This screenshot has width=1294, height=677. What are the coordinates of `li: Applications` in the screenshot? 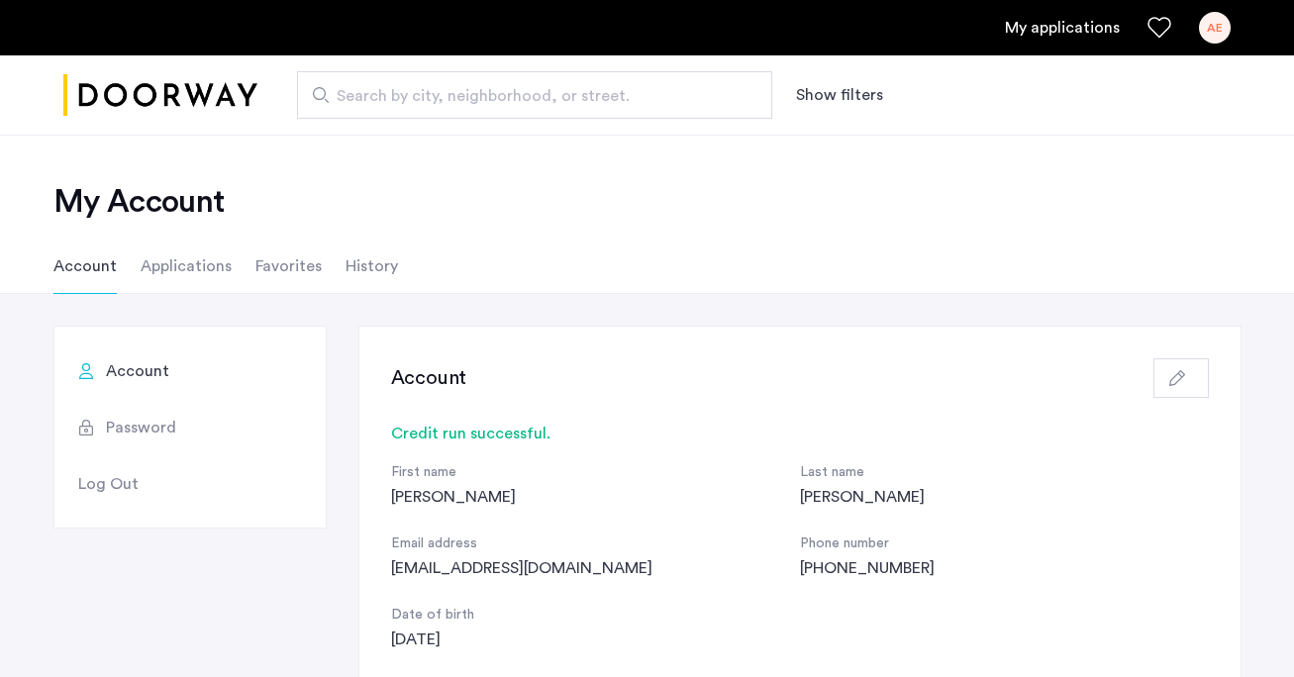 It's located at (186, 266).